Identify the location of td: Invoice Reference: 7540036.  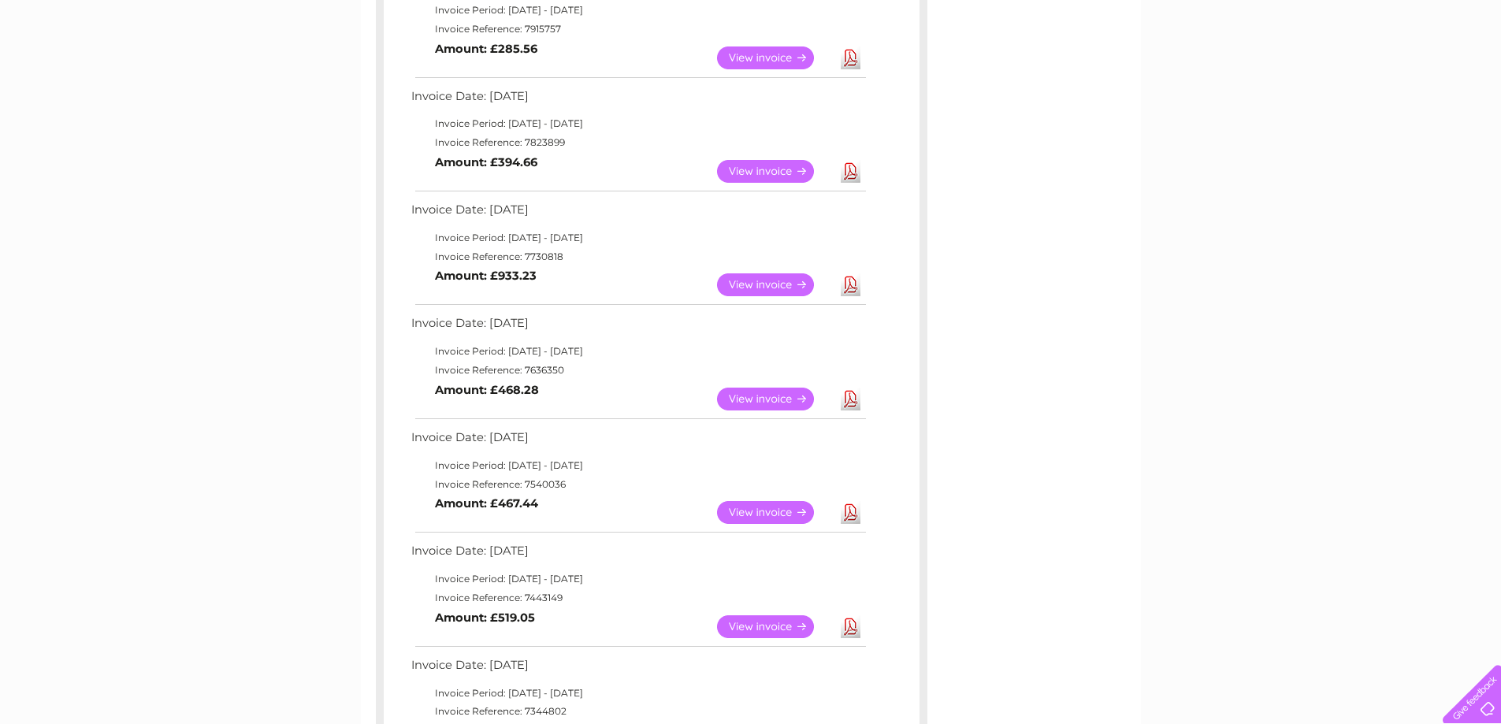
(637, 484).